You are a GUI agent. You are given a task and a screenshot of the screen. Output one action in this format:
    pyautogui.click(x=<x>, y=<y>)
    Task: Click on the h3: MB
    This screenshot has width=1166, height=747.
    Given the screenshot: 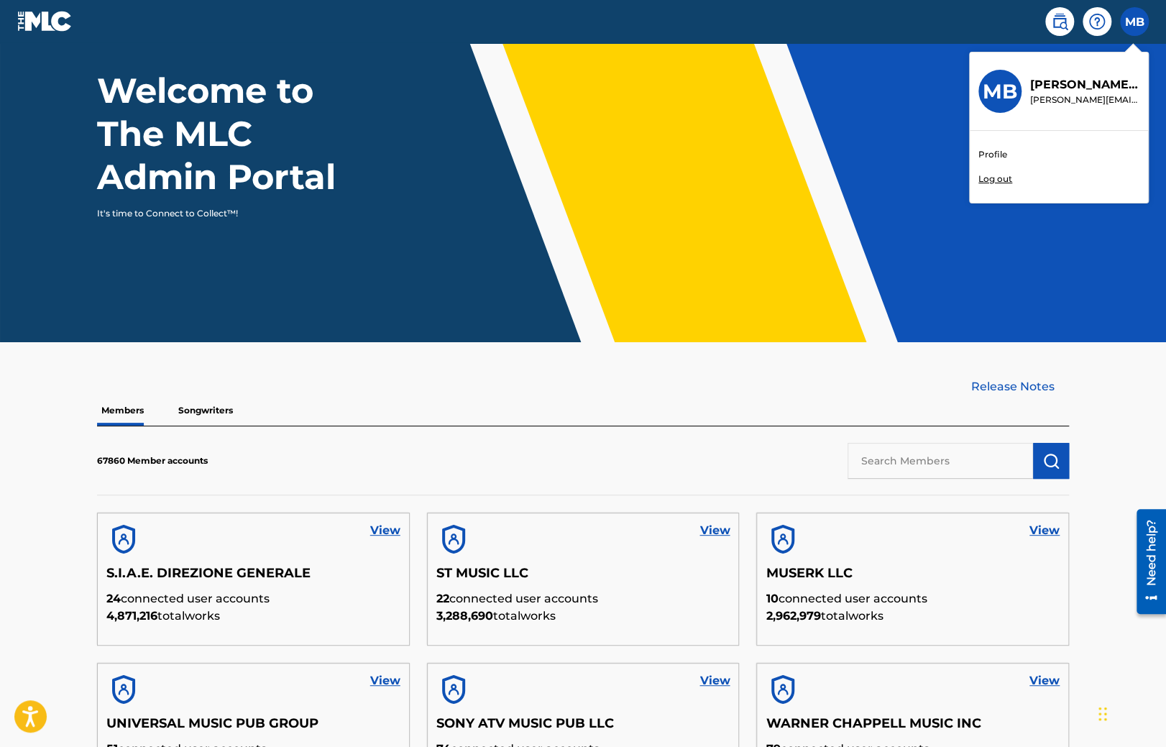 What is the action you would take?
    pyautogui.click(x=1000, y=91)
    